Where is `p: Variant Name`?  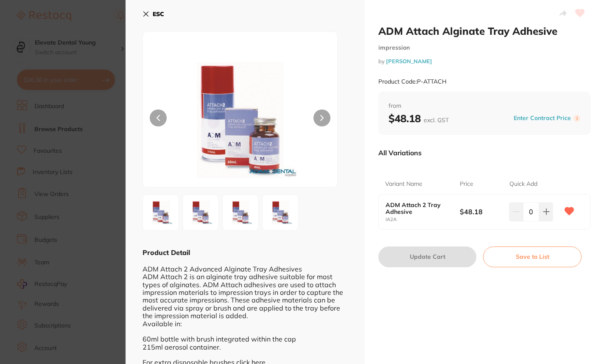
p: Variant Name is located at coordinates (404, 184).